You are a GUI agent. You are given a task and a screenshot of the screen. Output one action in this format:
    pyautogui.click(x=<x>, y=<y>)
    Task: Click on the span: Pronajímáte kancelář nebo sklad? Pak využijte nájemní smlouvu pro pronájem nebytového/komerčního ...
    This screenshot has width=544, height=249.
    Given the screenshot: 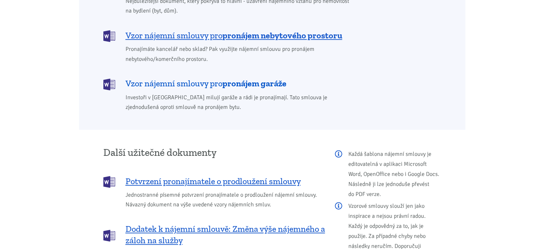 What is the action you would take?
    pyautogui.click(x=240, y=54)
    